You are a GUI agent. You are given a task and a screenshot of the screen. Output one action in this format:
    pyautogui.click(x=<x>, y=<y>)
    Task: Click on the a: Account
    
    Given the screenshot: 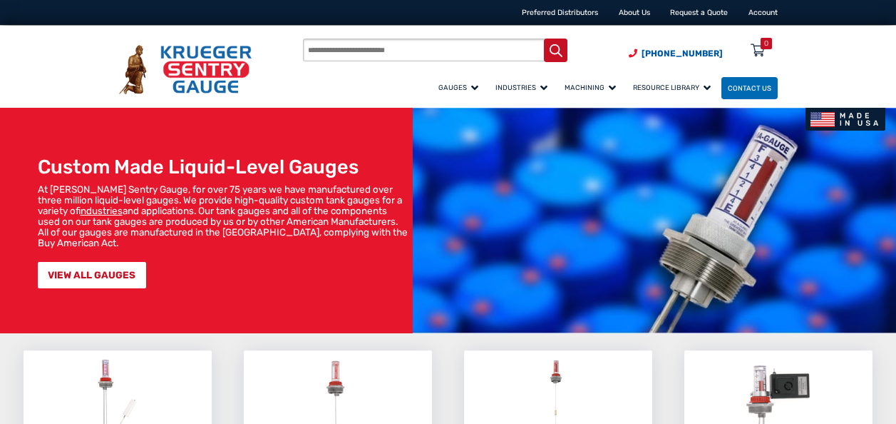 What is the action you would take?
    pyautogui.click(x=763, y=12)
    